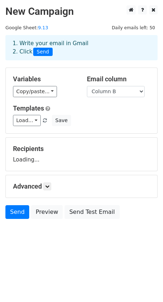  I want to click on div: Loading..., so click(82, 154).